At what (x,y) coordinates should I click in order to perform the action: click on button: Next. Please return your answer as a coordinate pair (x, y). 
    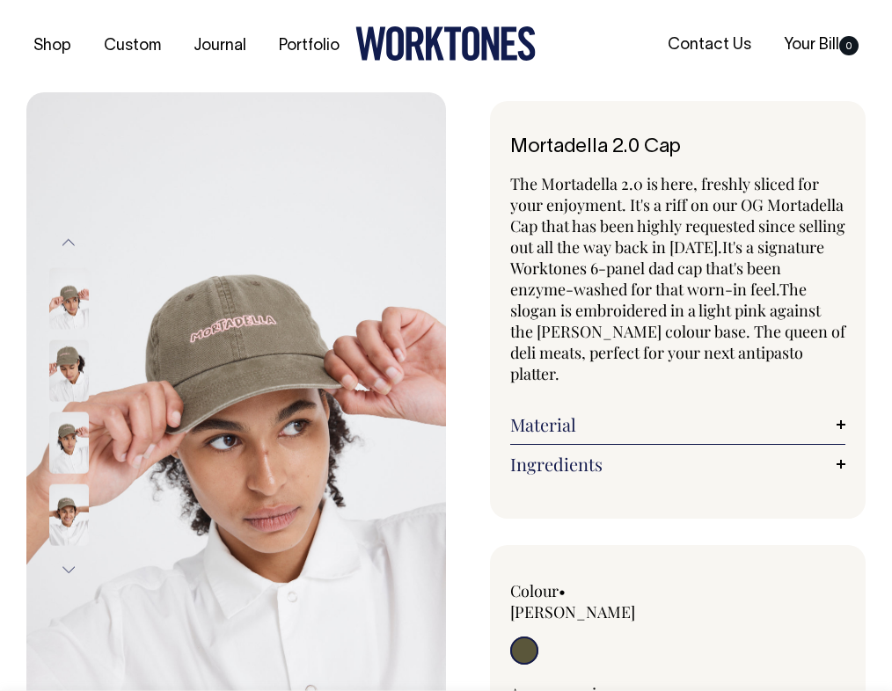
    Looking at the image, I should click on (69, 570).